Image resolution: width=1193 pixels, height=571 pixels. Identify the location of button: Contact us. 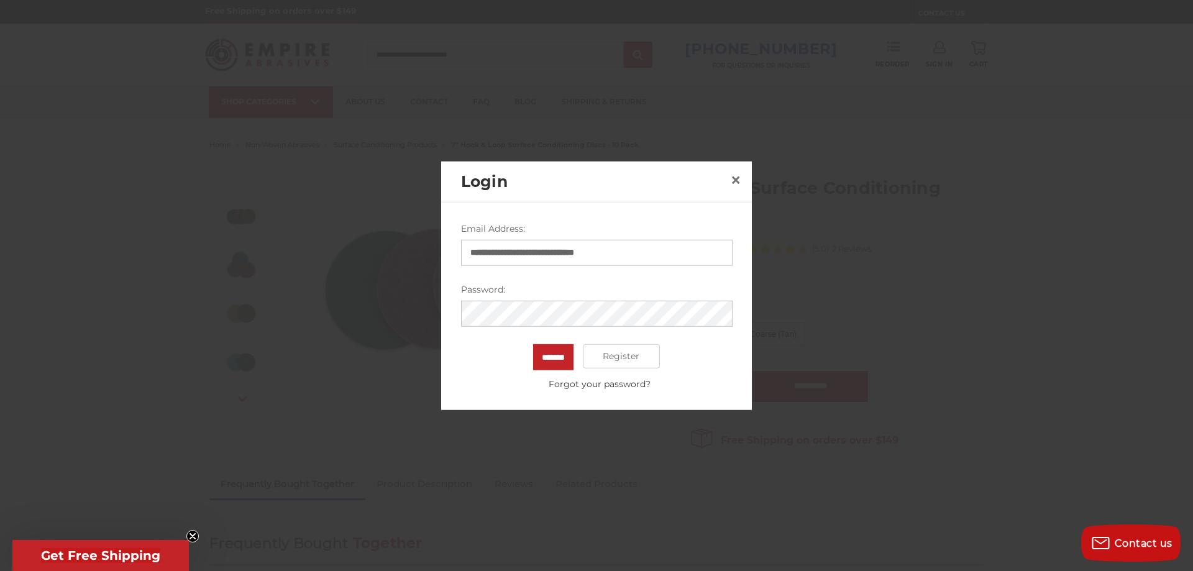
(1131, 543).